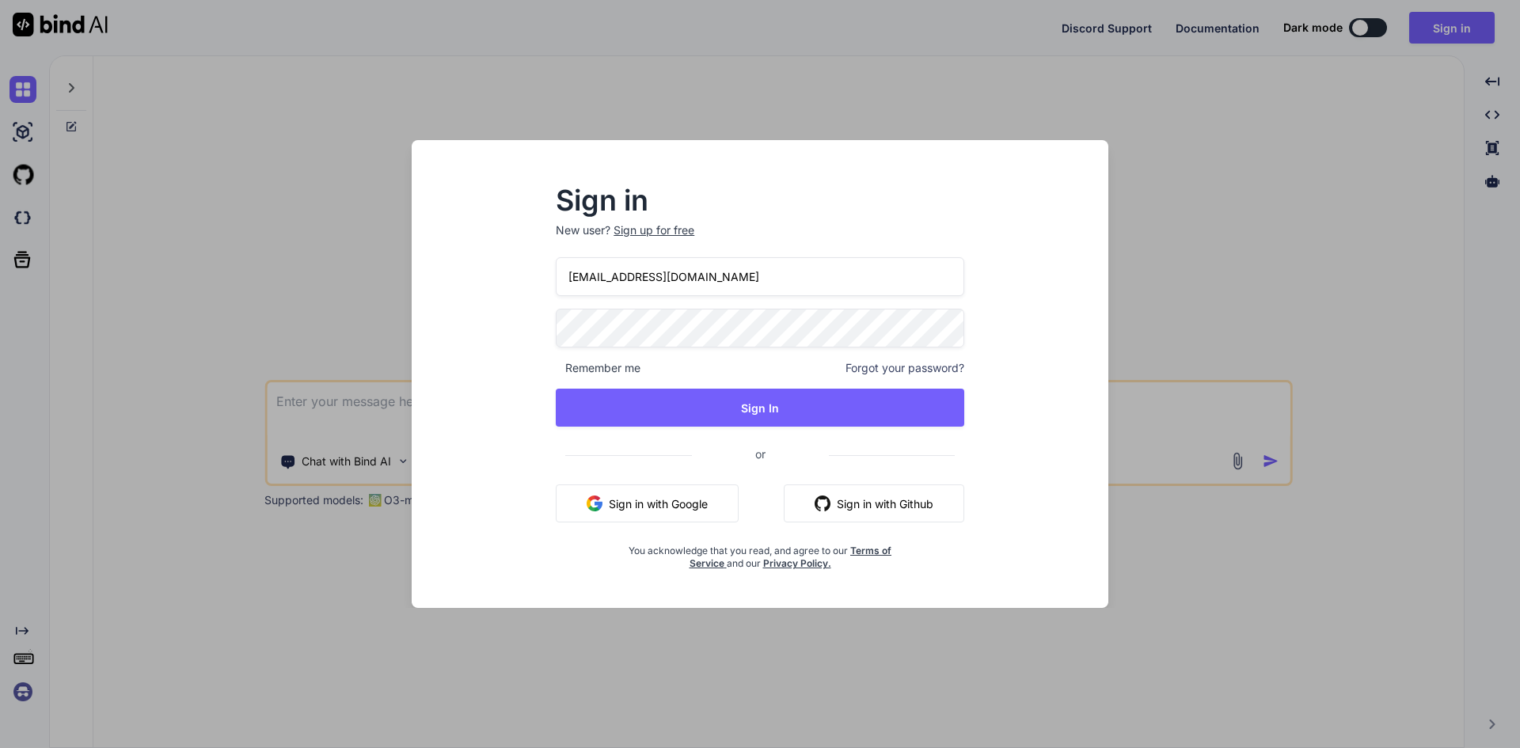  Describe the element at coordinates (791, 556) in the screenshot. I see `a: Terms of Service` at that location.